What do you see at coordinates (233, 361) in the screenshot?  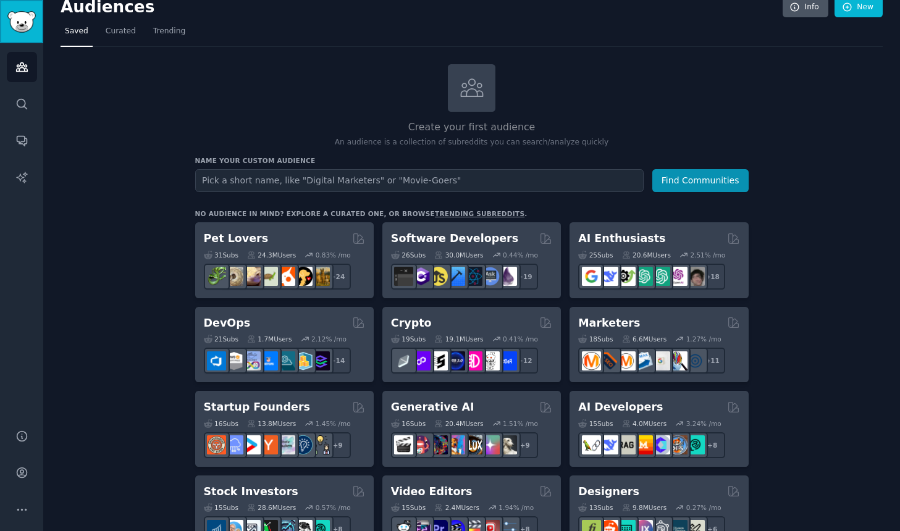 I see `img: AWS_Certified_Experts` at bounding box center [233, 361].